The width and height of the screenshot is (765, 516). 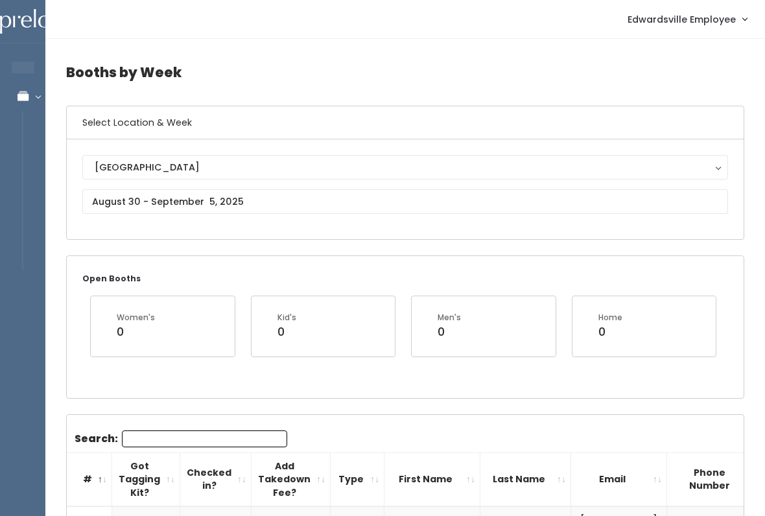 What do you see at coordinates (405, 72) in the screenshot?
I see `h4: Booths by Week` at bounding box center [405, 72].